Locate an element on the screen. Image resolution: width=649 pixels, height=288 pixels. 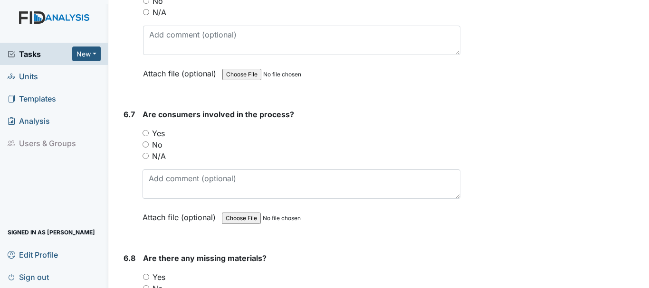
span: Units is located at coordinates (23, 76).